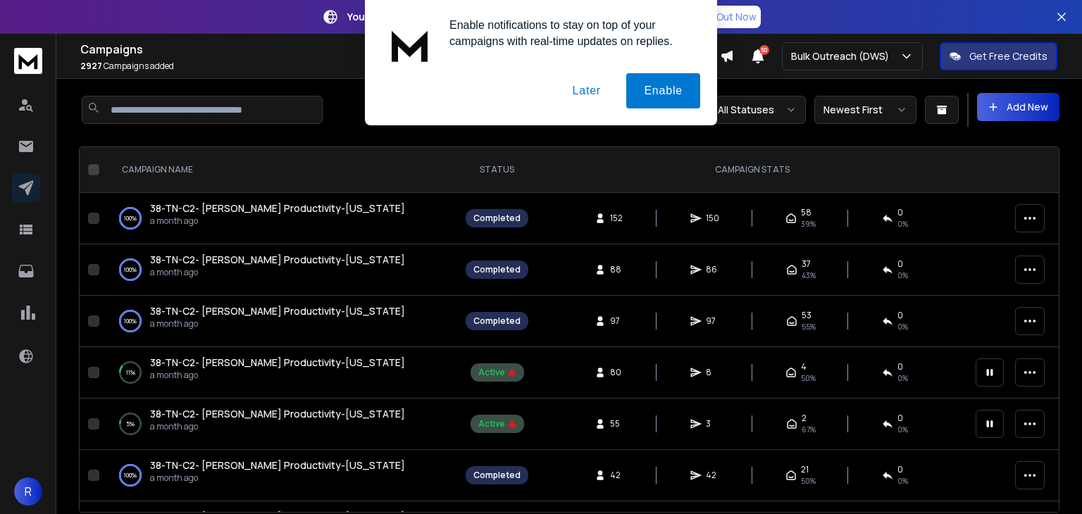 This screenshot has height=514, width=1082. Describe the element at coordinates (806, 315) in the screenshot. I see `span: 53` at that location.